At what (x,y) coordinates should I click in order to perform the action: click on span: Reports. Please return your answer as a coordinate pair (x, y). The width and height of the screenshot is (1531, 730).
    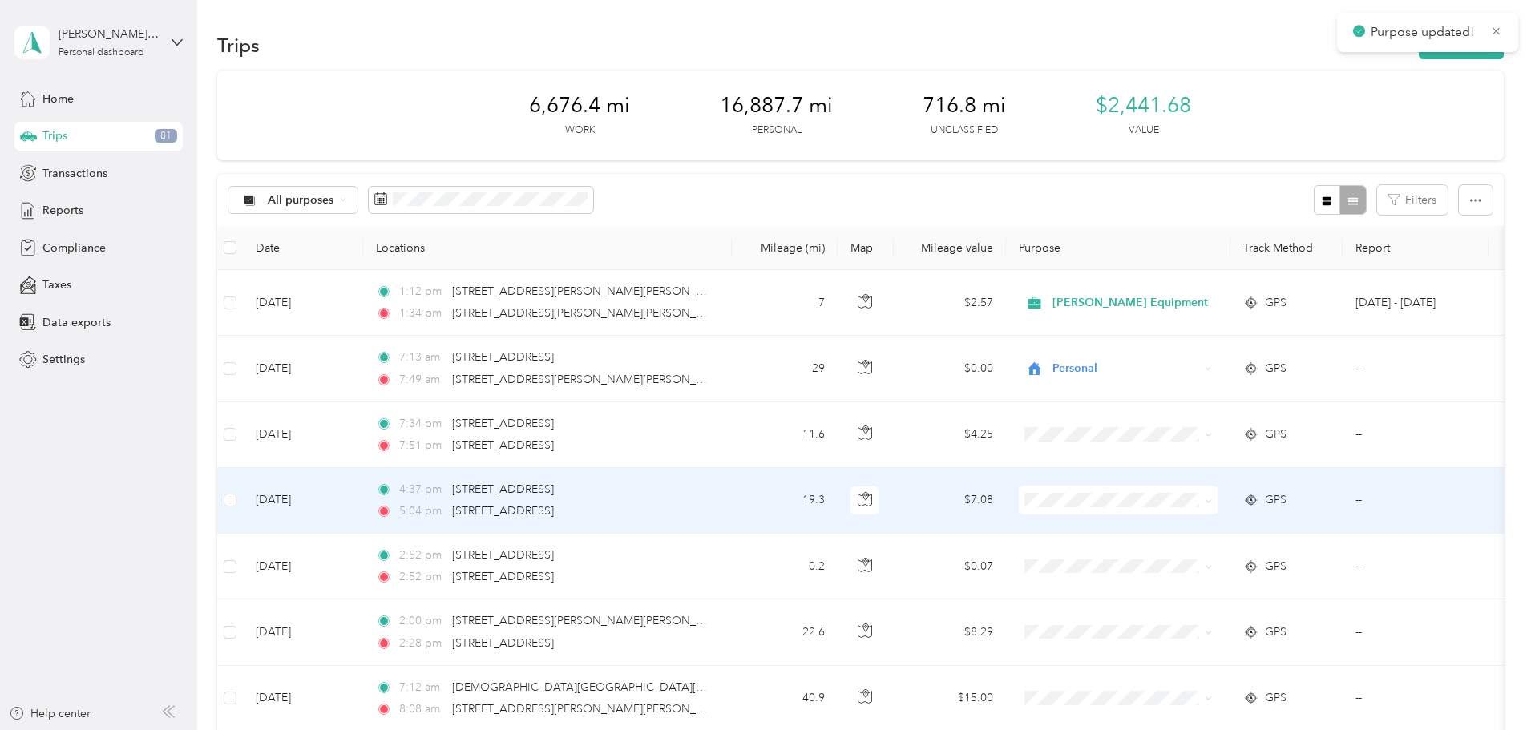
    Looking at the image, I should click on (63, 210).